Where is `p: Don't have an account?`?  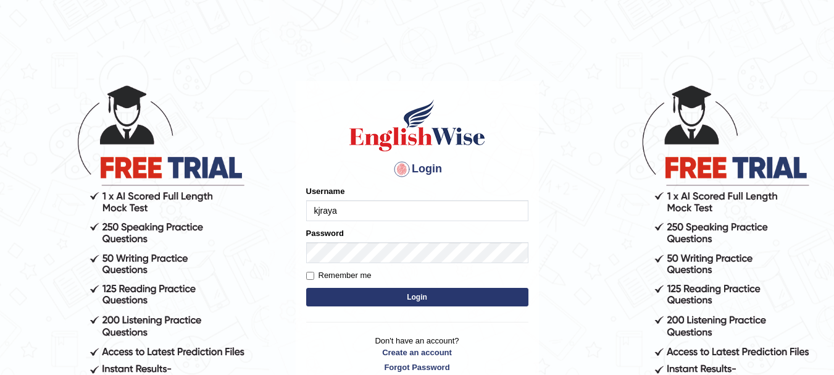
p: Don't have an account? is located at coordinates (417, 354).